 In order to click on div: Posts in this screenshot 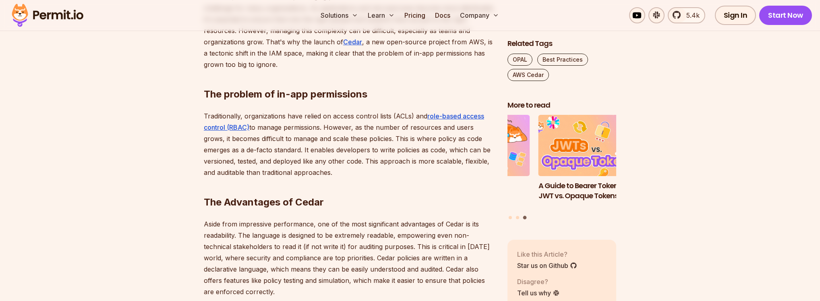, I will do `click(562, 168)`.